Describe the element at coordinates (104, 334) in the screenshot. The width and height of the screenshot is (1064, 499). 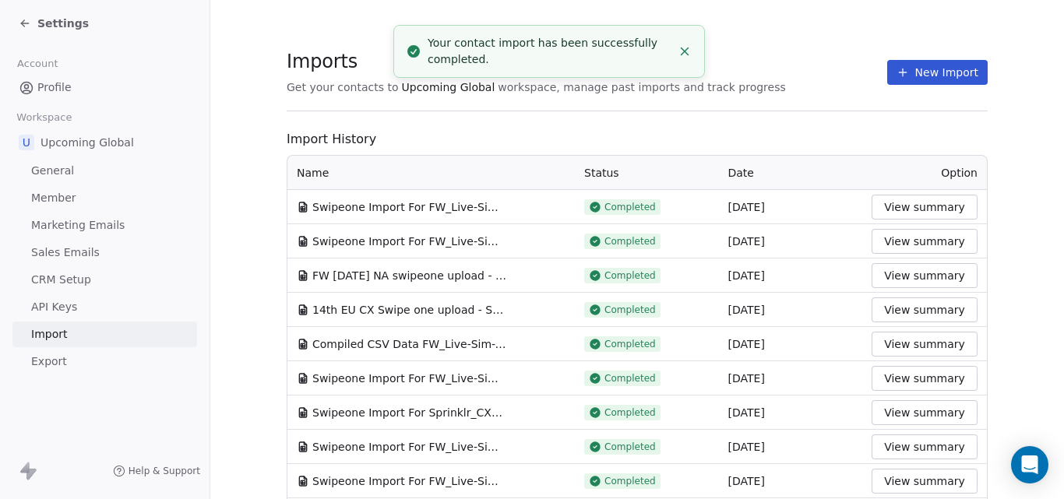
I see `a: Import` at that location.